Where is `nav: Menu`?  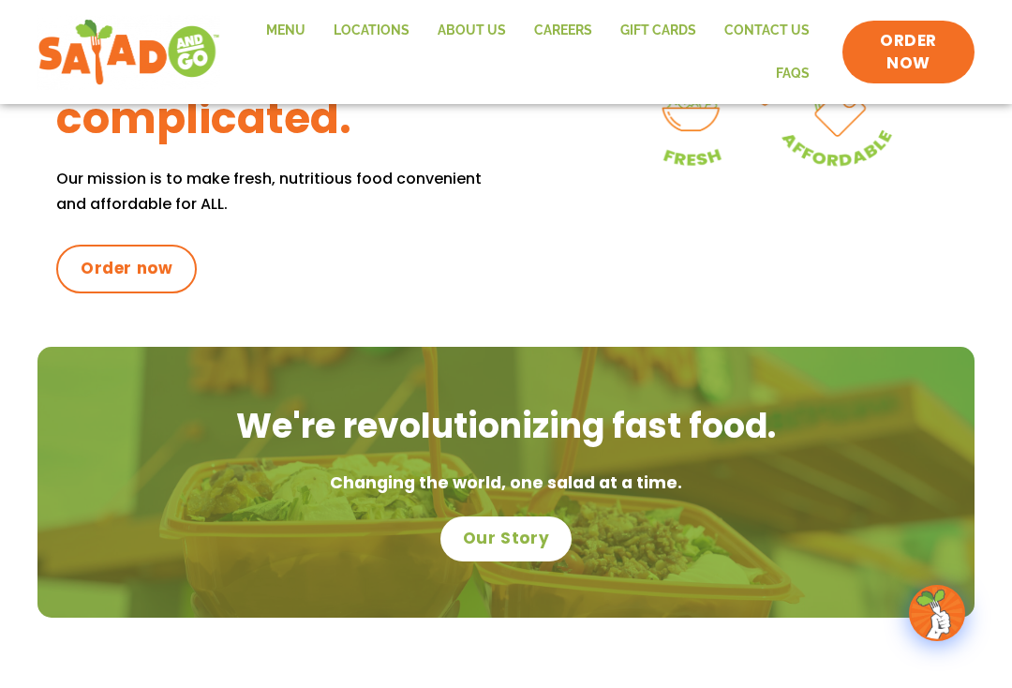 nav: Menu is located at coordinates (531, 52).